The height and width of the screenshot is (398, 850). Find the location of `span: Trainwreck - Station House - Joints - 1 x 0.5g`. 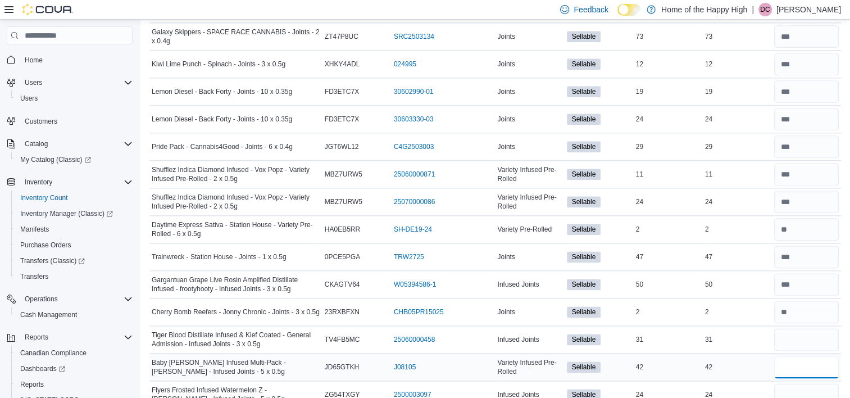

span: Trainwreck - Station House - Joints - 1 x 0.5g is located at coordinates (219, 257).